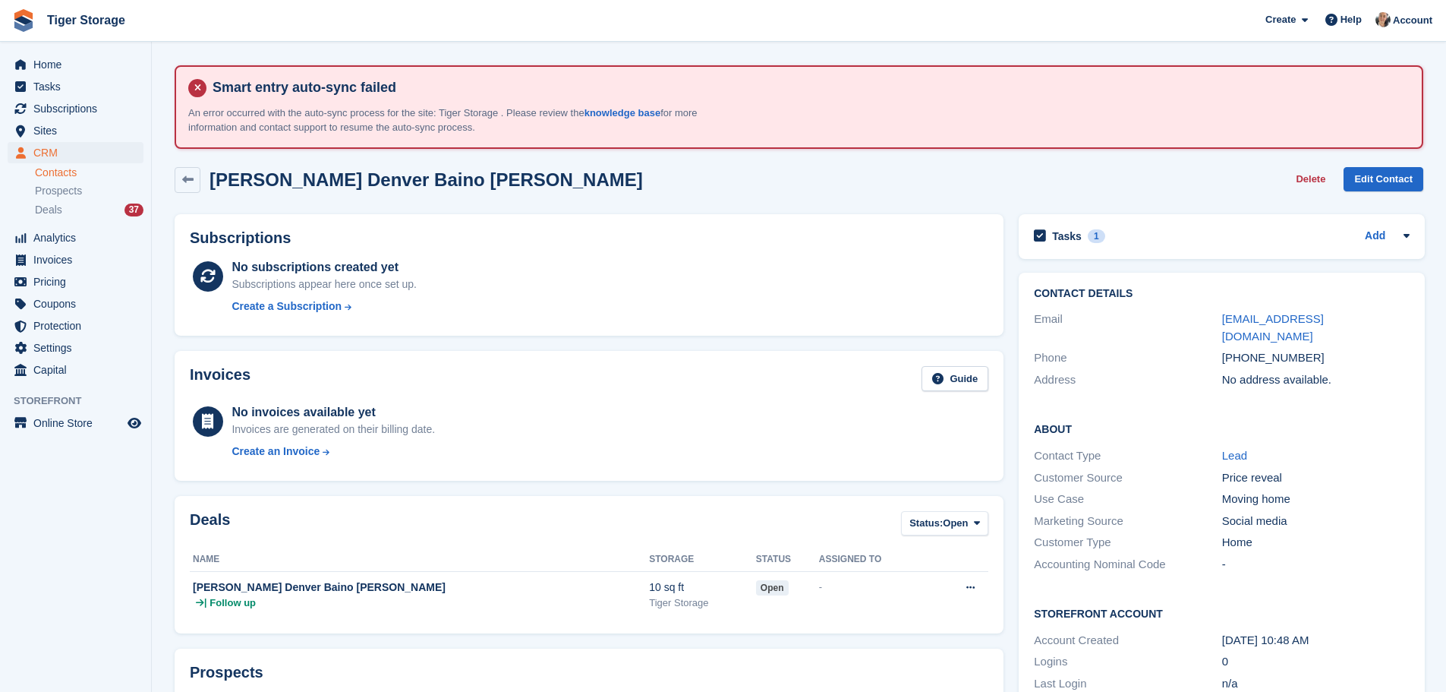  Describe the element at coordinates (955, 523) in the screenshot. I see `span: Open` at that location.